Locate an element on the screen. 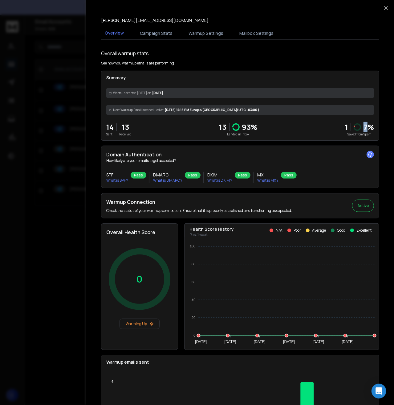  button: Warmup Settings is located at coordinates (206, 33).